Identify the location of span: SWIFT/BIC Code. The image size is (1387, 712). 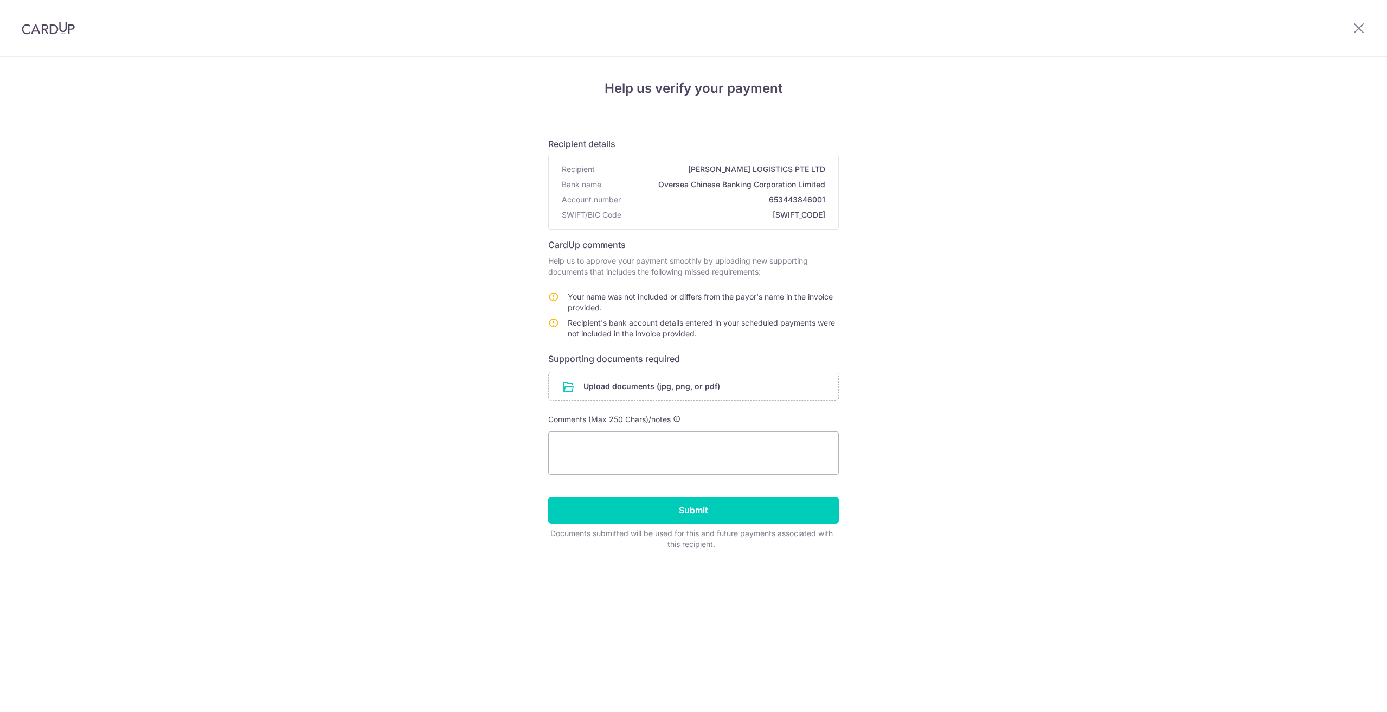
(592, 215).